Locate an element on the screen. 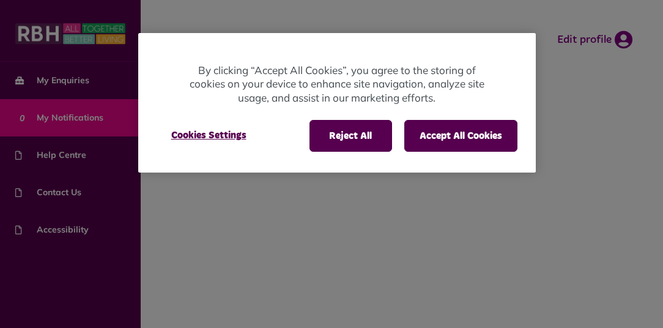 The height and width of the screenshot is (328, 663). button: Cookies Settings is located at coordinates (208, 135).